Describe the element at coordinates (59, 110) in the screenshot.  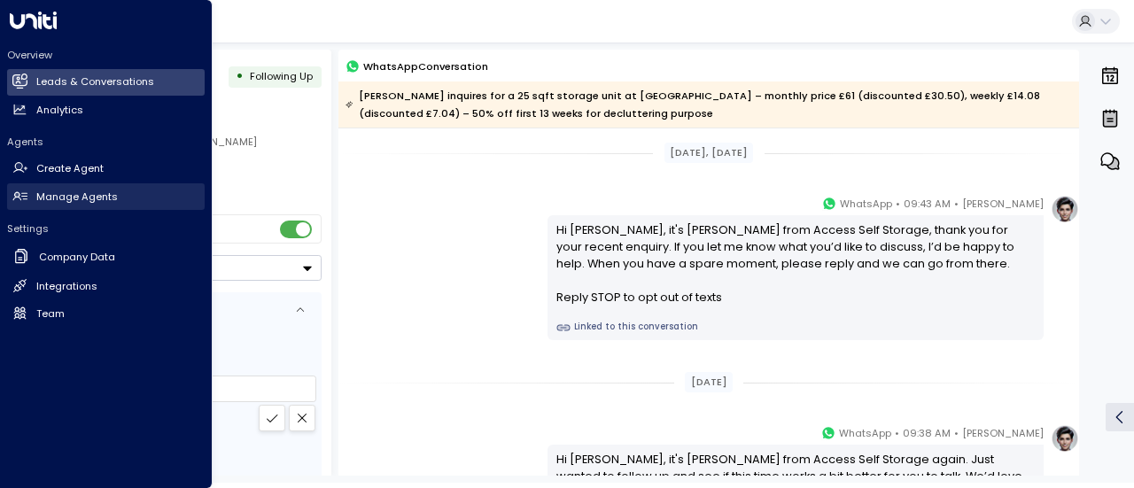
I see `h2: Analytics` at that location.